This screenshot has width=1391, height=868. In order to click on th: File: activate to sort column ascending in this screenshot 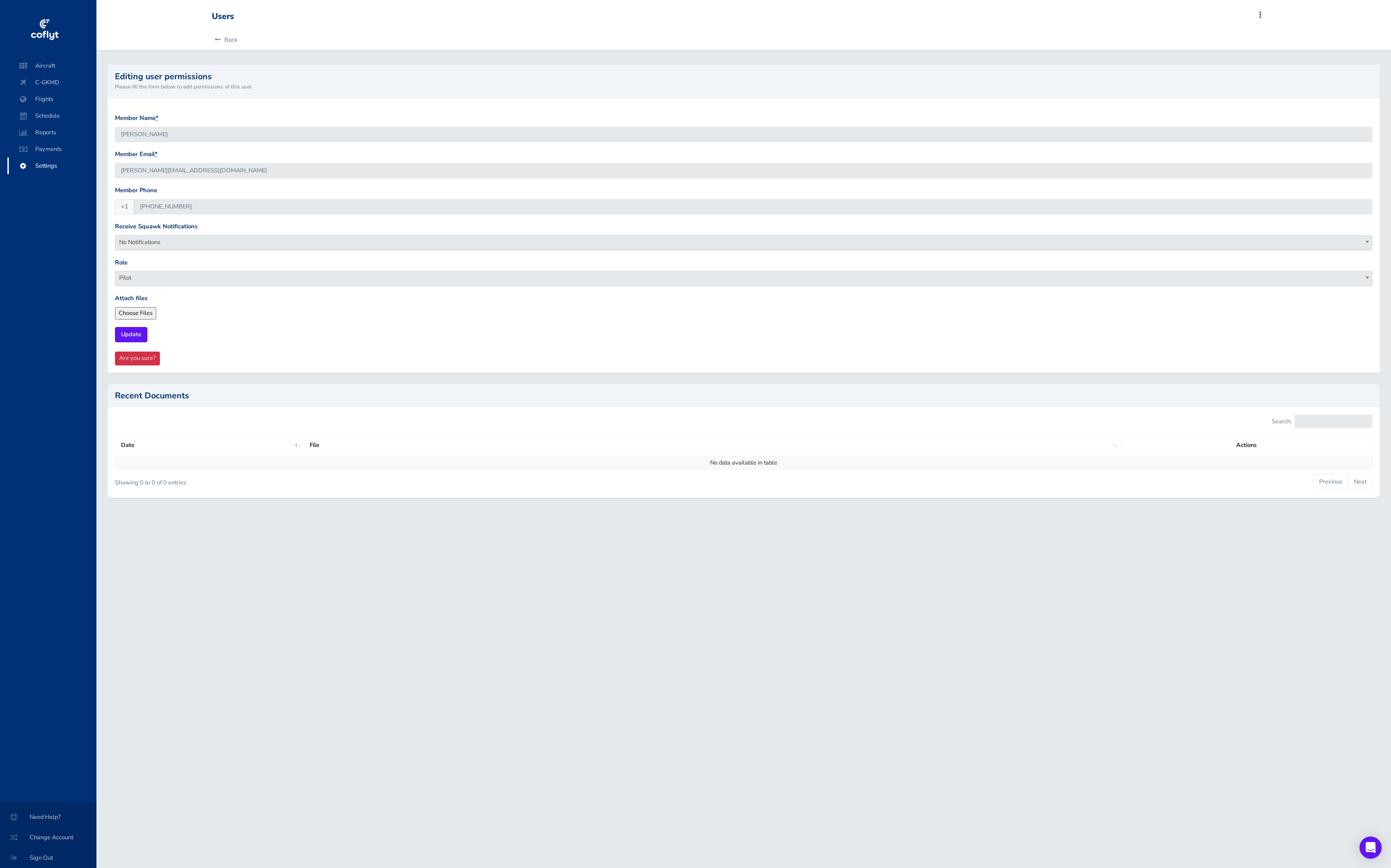, I will do `click(712, 445)`.